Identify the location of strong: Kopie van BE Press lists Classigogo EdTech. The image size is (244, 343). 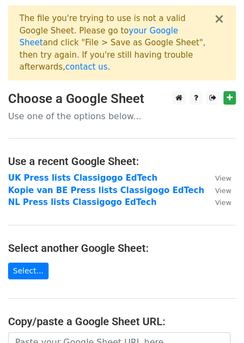
(106, 190).